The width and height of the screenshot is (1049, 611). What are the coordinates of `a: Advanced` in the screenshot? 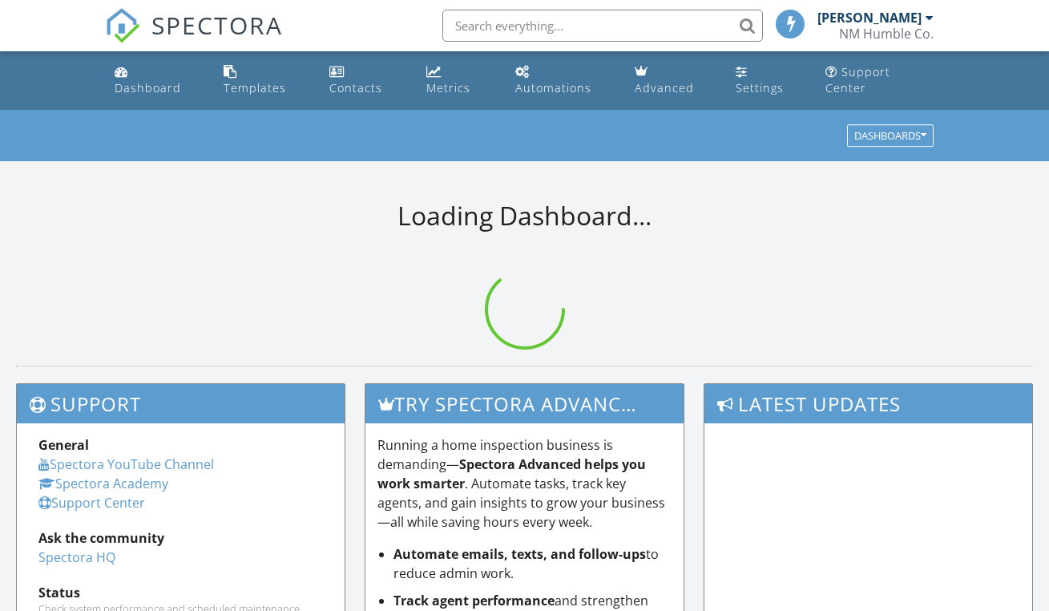 It's located at (672, 80).